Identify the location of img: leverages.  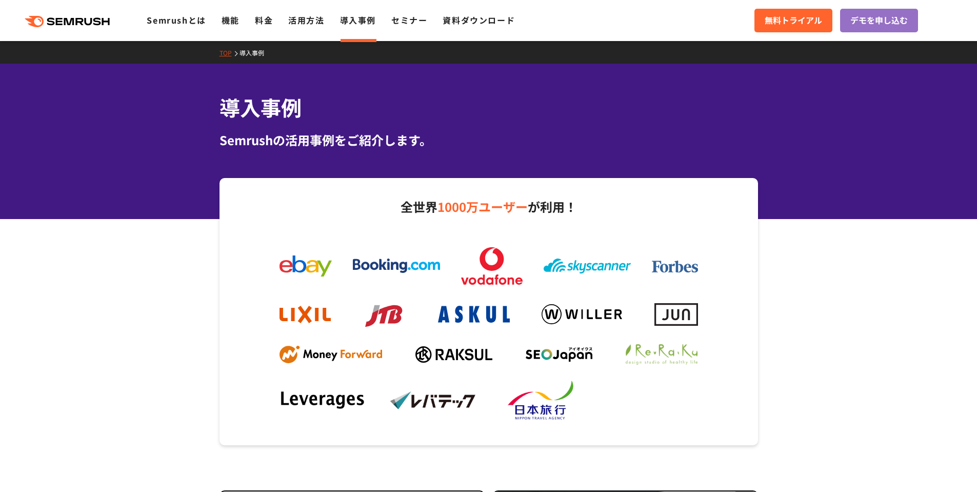
(323, 401).